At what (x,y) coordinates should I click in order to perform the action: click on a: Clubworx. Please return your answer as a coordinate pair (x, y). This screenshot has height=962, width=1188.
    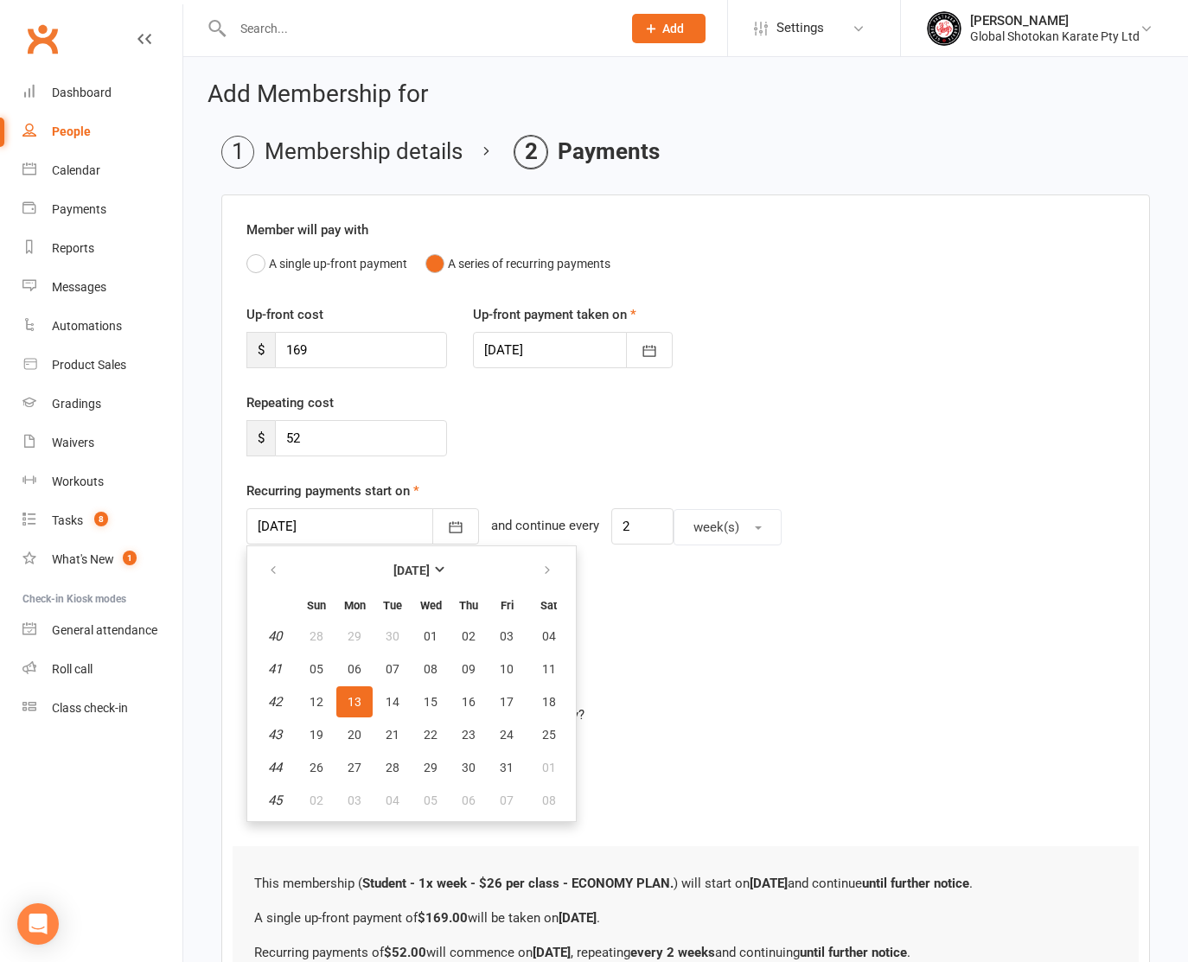
    Looking at the image, I should click on (42, 39).